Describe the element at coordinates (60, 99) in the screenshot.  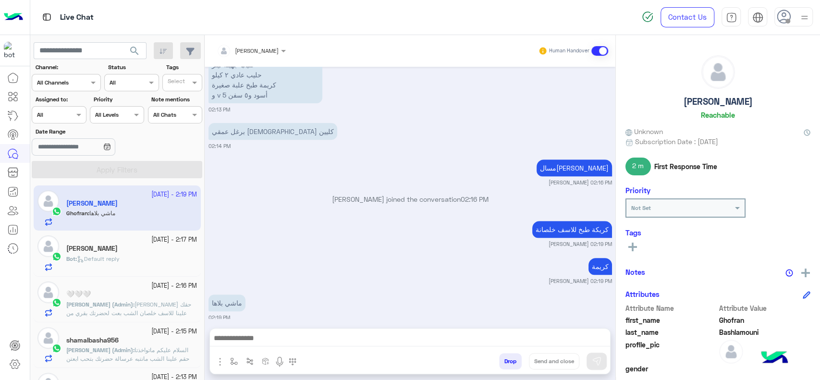
I see `label: Assigned to:` at that location.